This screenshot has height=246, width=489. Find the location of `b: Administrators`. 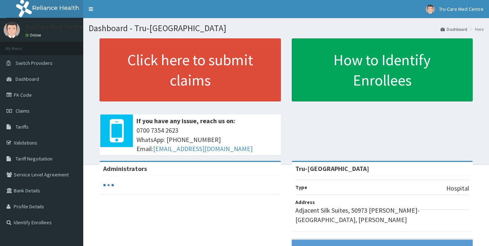

b: Administrators is located at coordinates (125, 168).